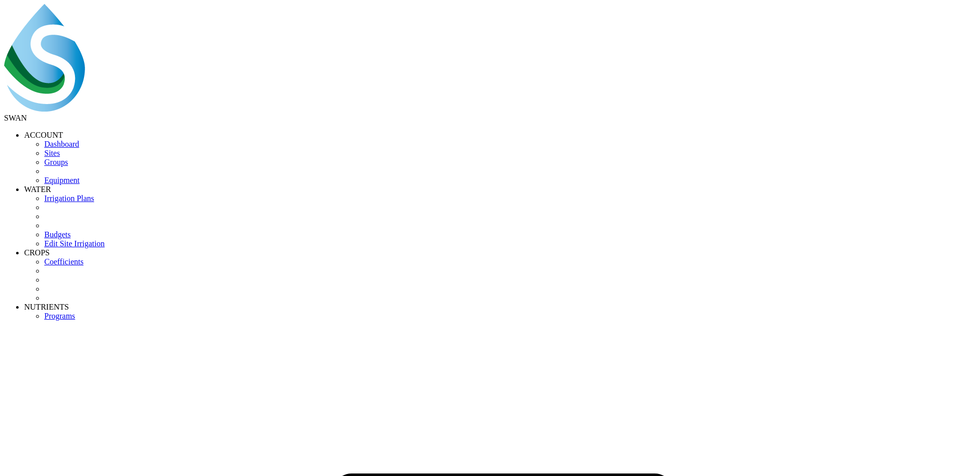 Image resolution: width=966 pixels, height=476 pixels. I want to click on a: Coefficients, so click(64, 262).